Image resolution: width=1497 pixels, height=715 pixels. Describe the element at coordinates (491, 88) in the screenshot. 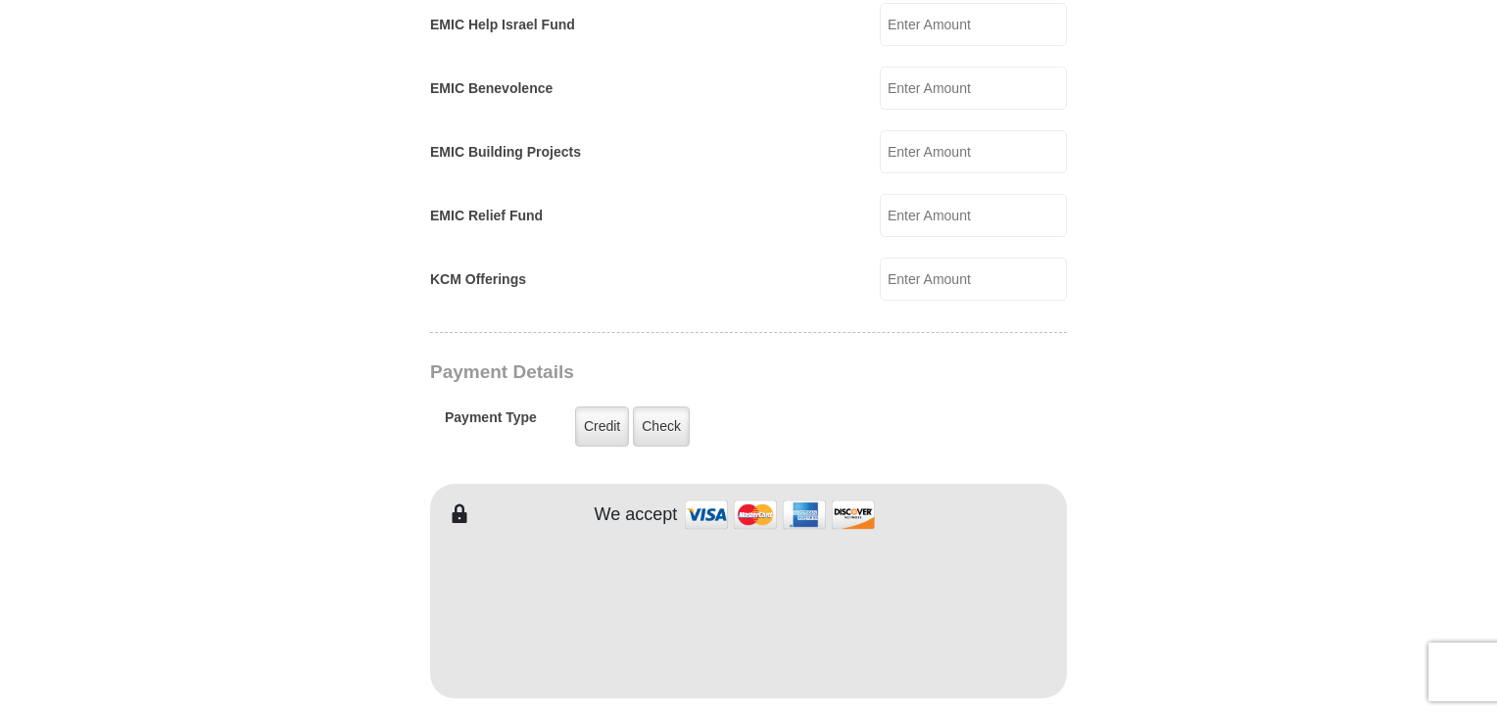

I see `label: EMIC Benevolence` at that location.